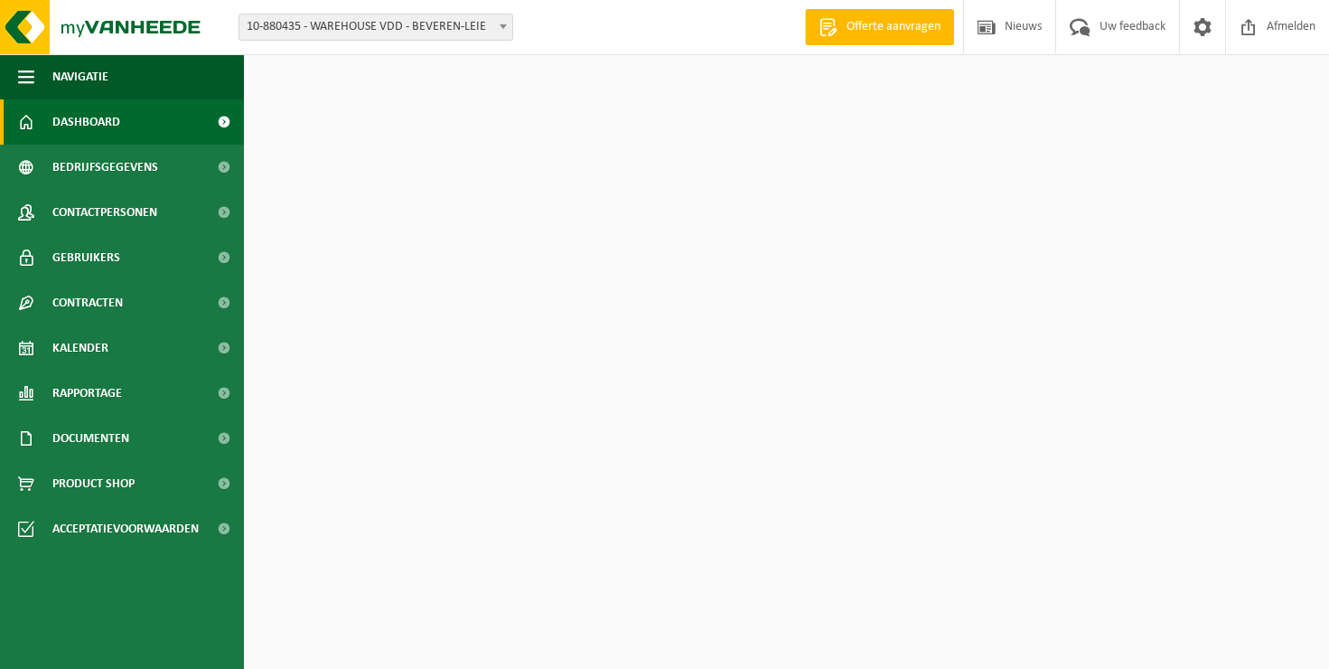  What do you see at coordinates (126, 529) in the screenshot?
I see `span: Acceptatievoorwaarden` at bounding box center [126, 529].